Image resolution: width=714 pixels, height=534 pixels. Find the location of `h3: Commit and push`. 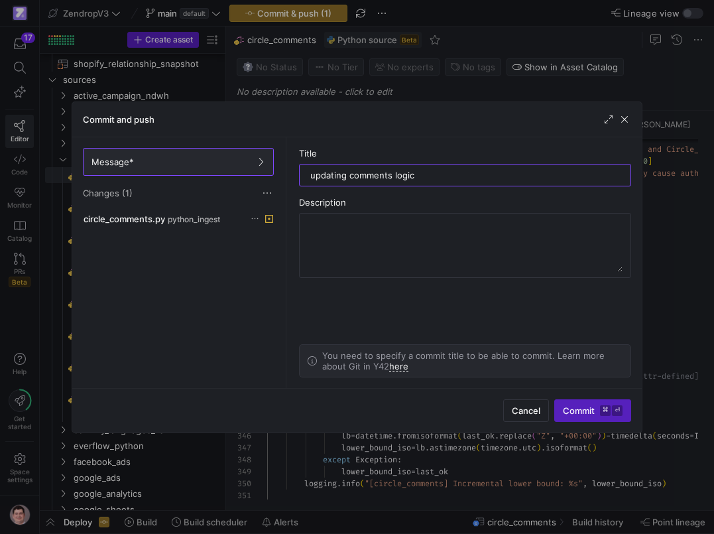

h3: Commit and push is located at coordinates (119, 119).